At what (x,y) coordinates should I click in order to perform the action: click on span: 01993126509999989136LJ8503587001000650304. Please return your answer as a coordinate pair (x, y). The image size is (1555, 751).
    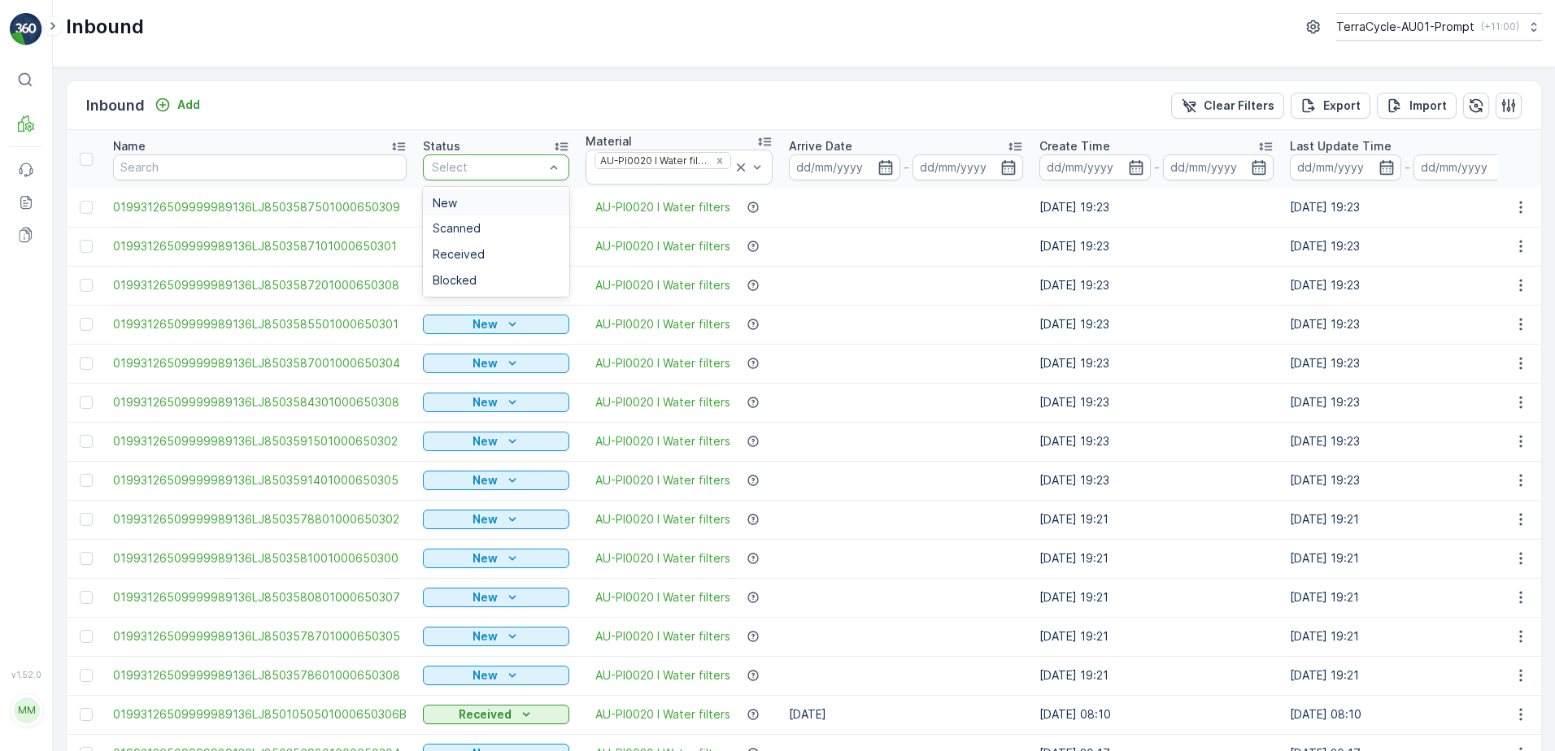
    Looking at the image, I should click on (259, 364).